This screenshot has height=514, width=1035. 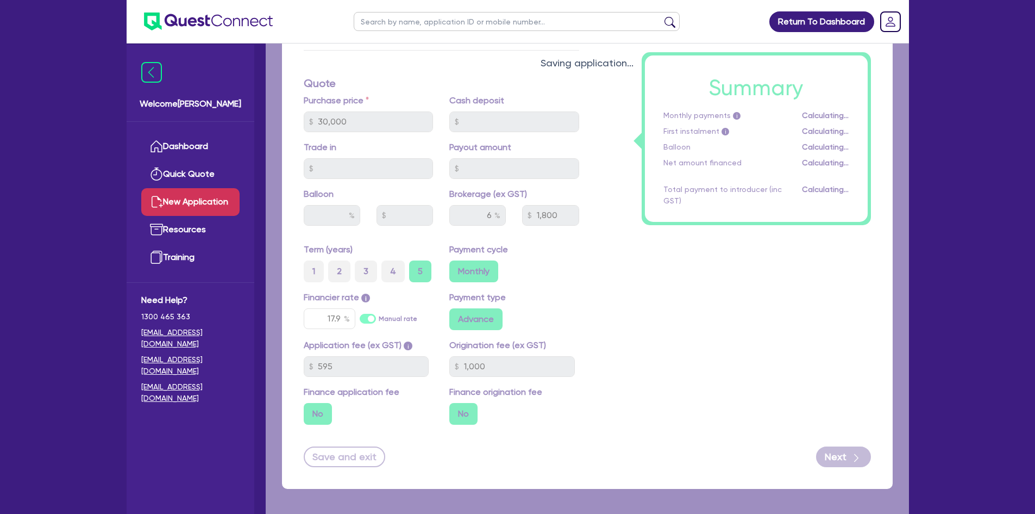 I want to click on input: Search by name, application ID or mobile number..., so click(x=517, y=21).